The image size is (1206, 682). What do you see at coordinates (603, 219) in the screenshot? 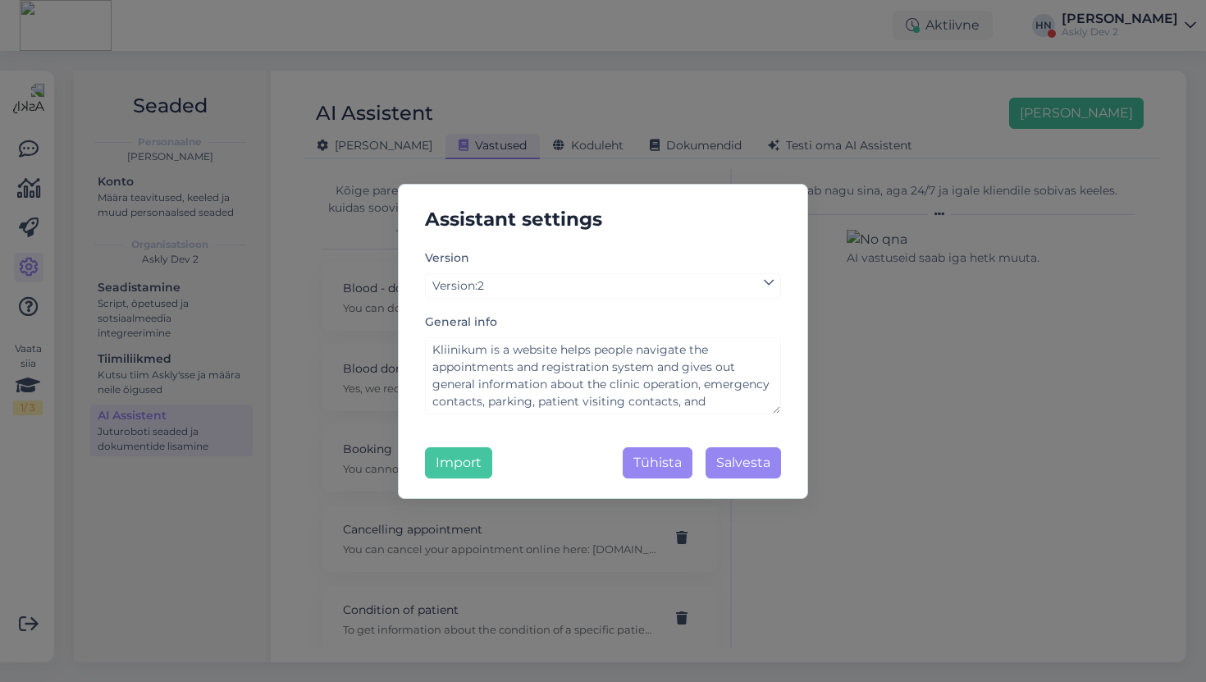
I see `h5: Assistant settings` at bounding box center [603, 219].